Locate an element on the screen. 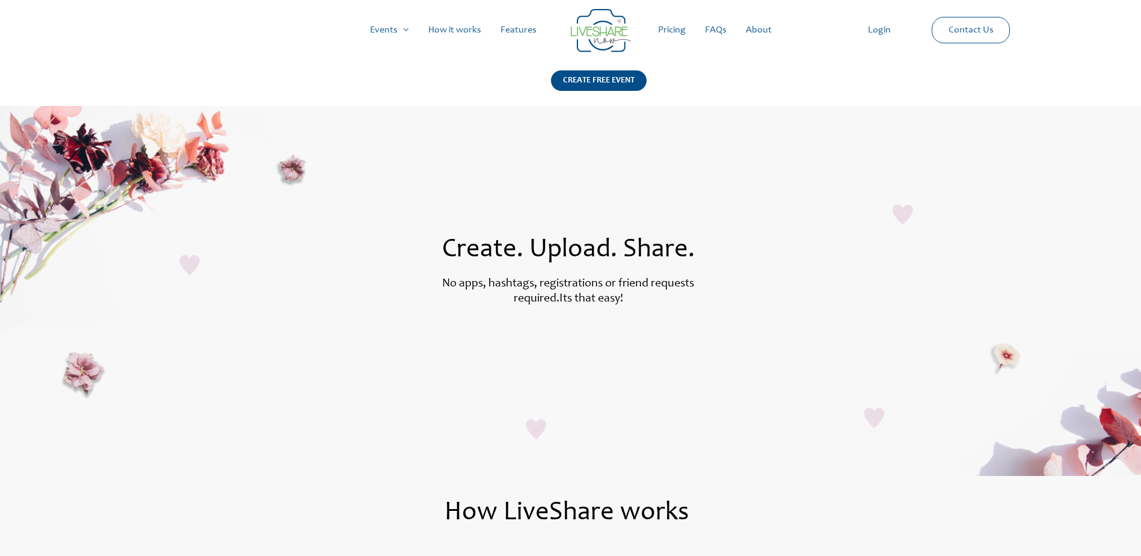 This screenshot has width=1141, height=556. label: Its that easy! is located at coordinates (591, 299).